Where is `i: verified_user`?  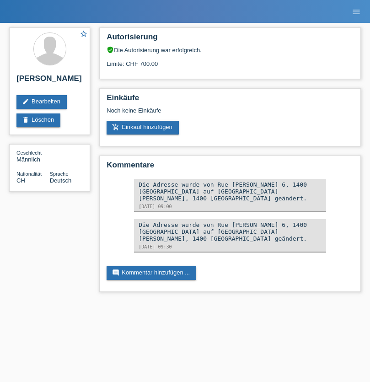
i: verified_user is located at coordinates (110, 50).